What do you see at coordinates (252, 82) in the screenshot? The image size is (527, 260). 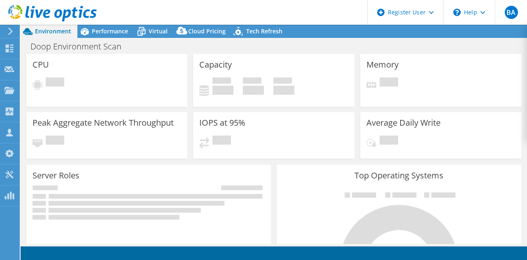 I see `span: Free` at bounding box center [252, 82].